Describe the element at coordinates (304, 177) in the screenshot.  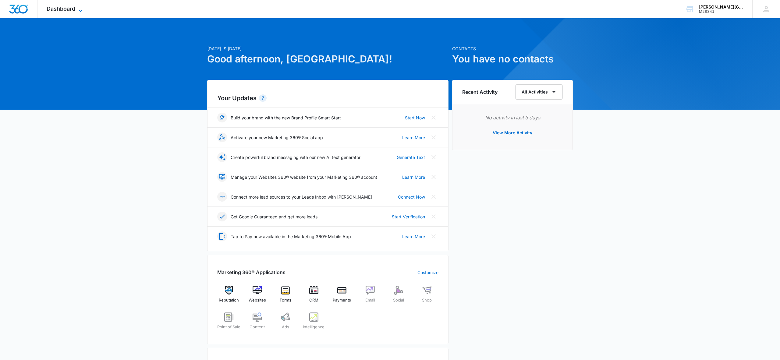
I see `p: Manage your Websites 360® website from your Marketing 360® account` at that location.